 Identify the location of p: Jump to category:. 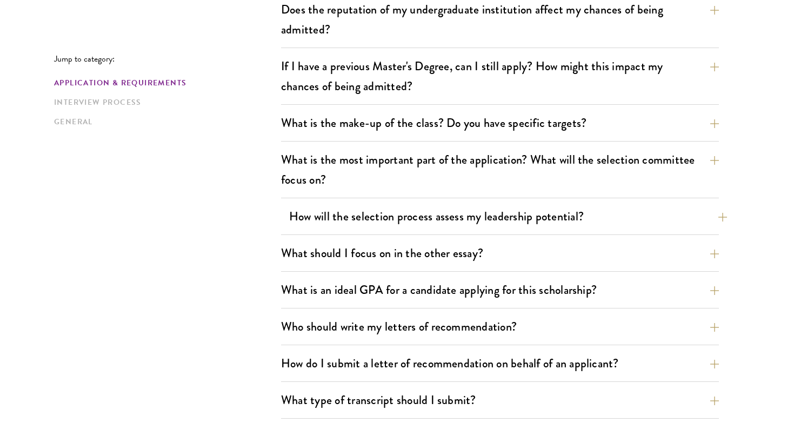
(168, 59).